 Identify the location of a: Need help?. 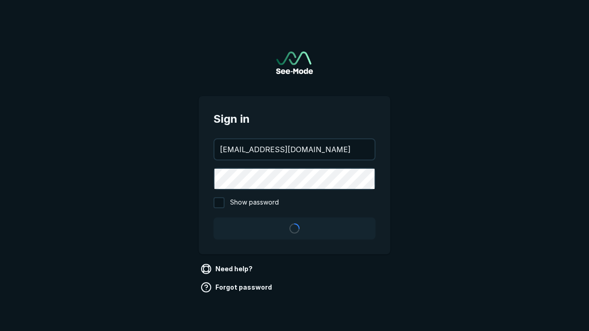
(227, 269).